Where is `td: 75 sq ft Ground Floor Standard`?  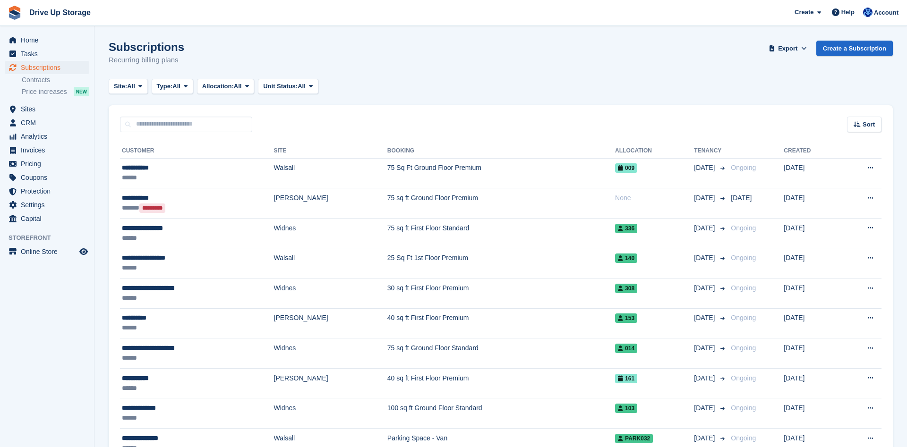 td: 75 sq ft Ground Floor Standard is located at coordinates (501, 354).